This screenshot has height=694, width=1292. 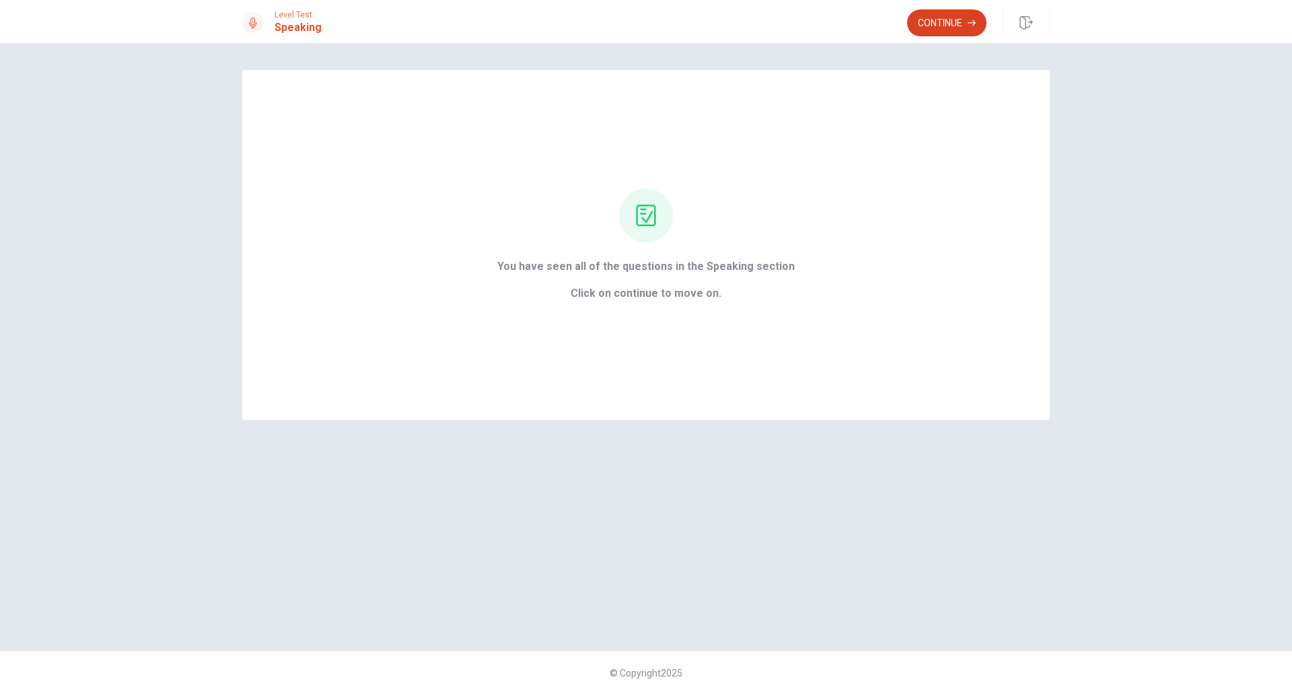 What do you see at coordinates (947, 23) in the screenshot?
I see `button: Continue` at bounding box center [947, 23].